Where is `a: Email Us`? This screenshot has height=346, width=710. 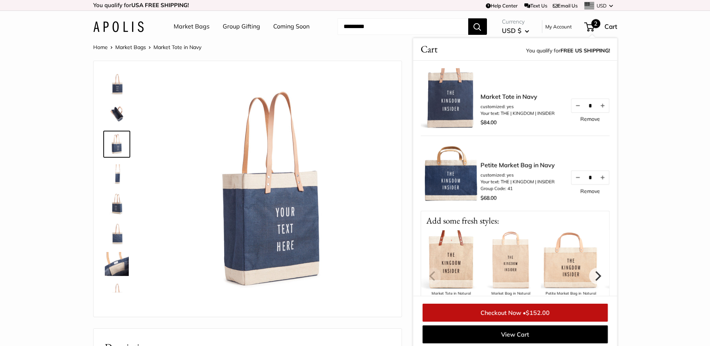
a: Email Us is located at coordinates (565, 6).